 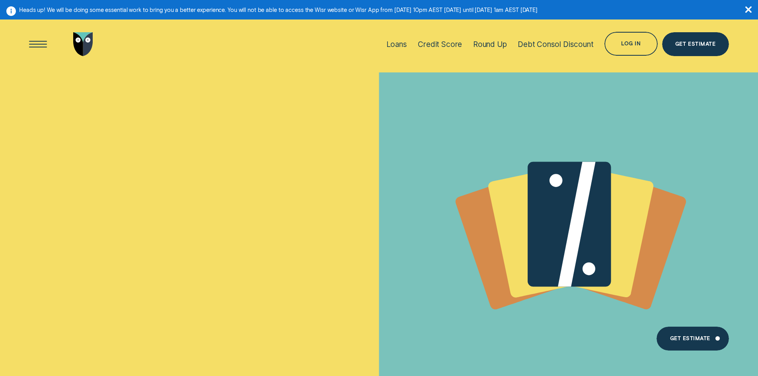 What do you see at coordinates (146, 209) in the screenshot?
I see `h4: LET’S TAKE CARE OF THOSE DEBTS` at bounding box center [146, 209].